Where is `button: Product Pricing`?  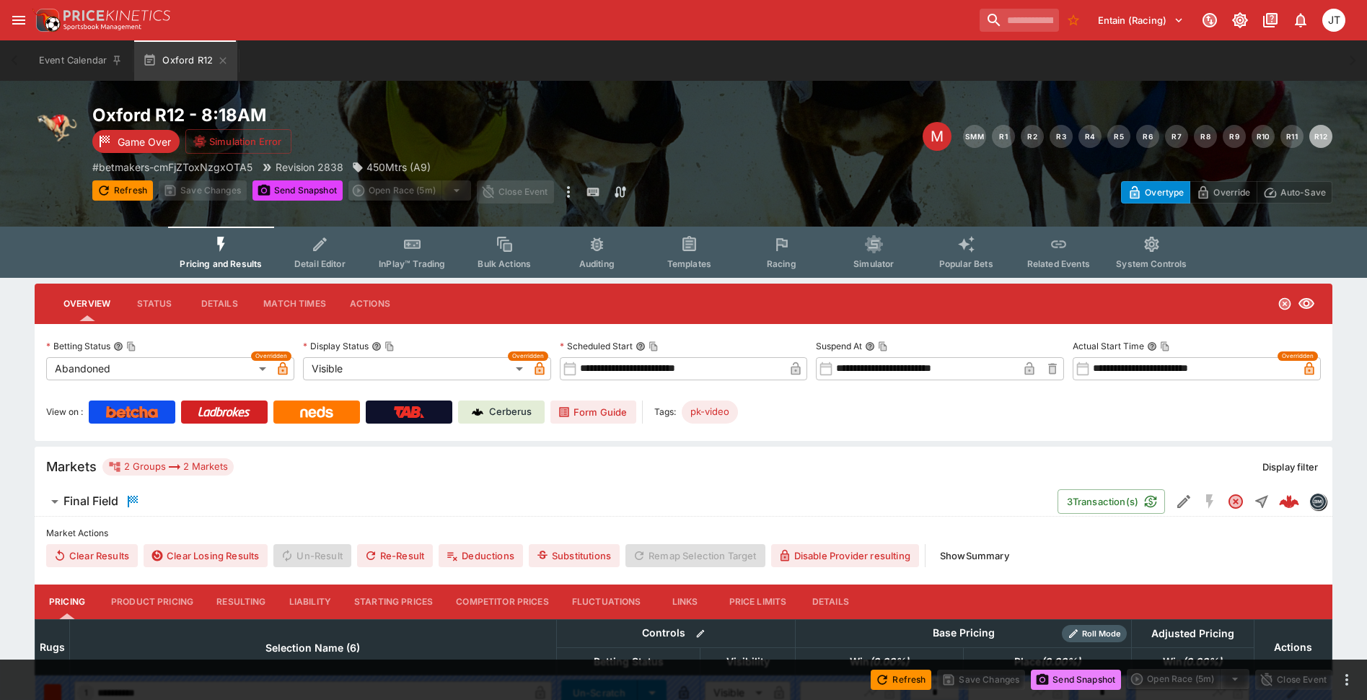
button: Product Pricing is located at coordinates (152, 601).